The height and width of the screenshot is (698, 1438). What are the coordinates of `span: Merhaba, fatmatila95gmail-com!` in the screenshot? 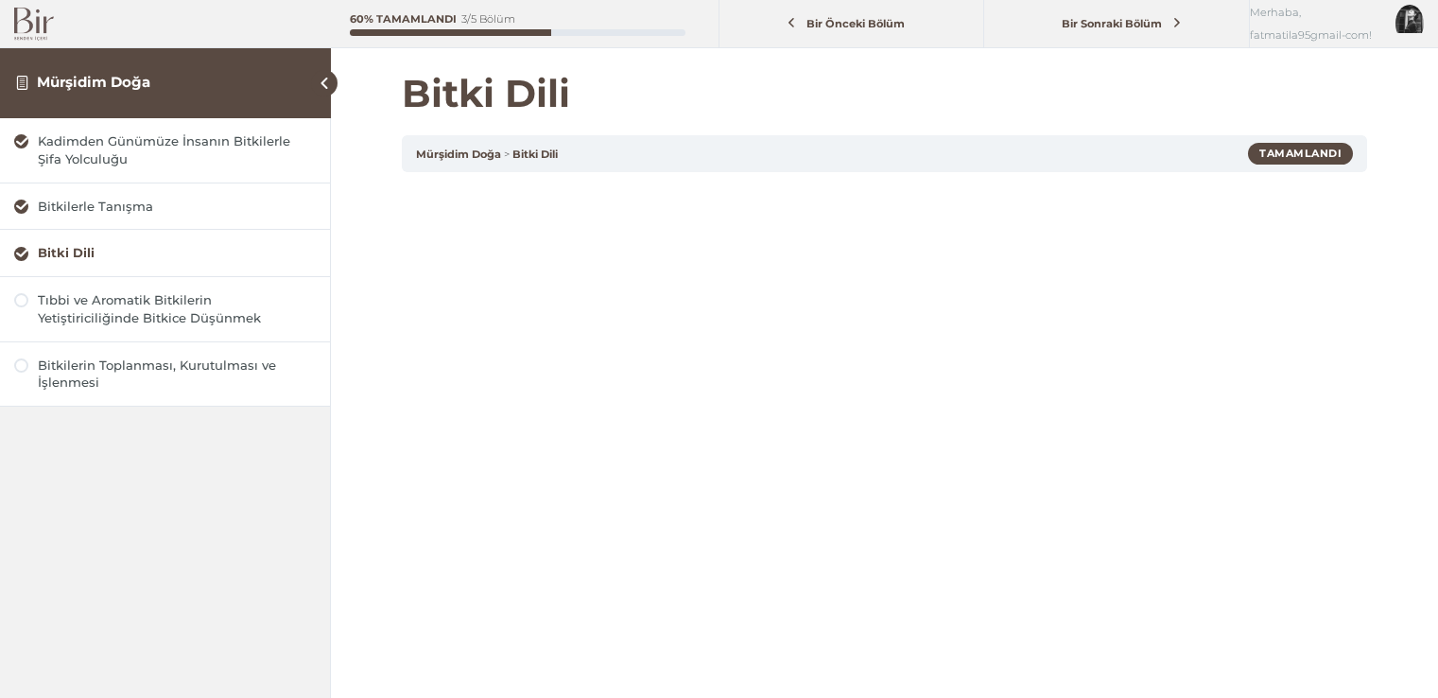 It's located at (1315, 24).